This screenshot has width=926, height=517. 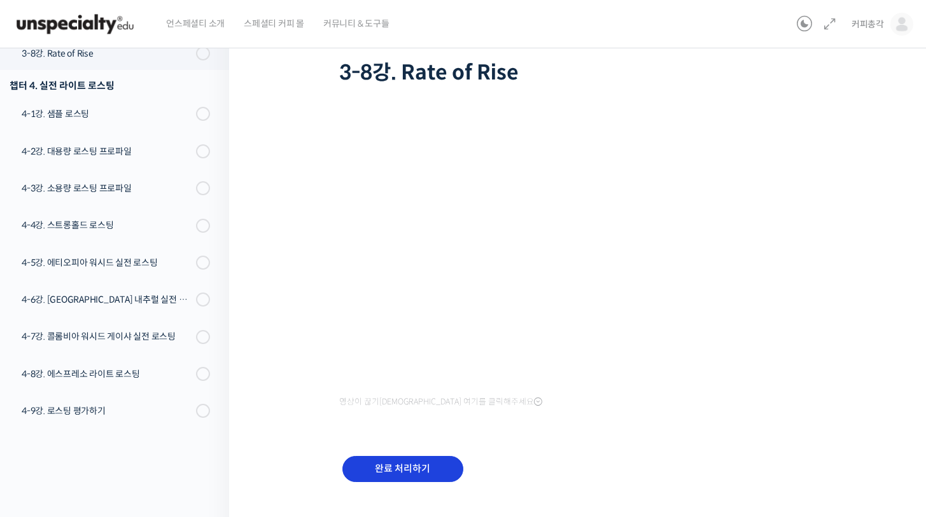 What do you see at coordinates (867, 24) in the screenshot?
I see `span: 커피총각` at bounding box center [867, 24].